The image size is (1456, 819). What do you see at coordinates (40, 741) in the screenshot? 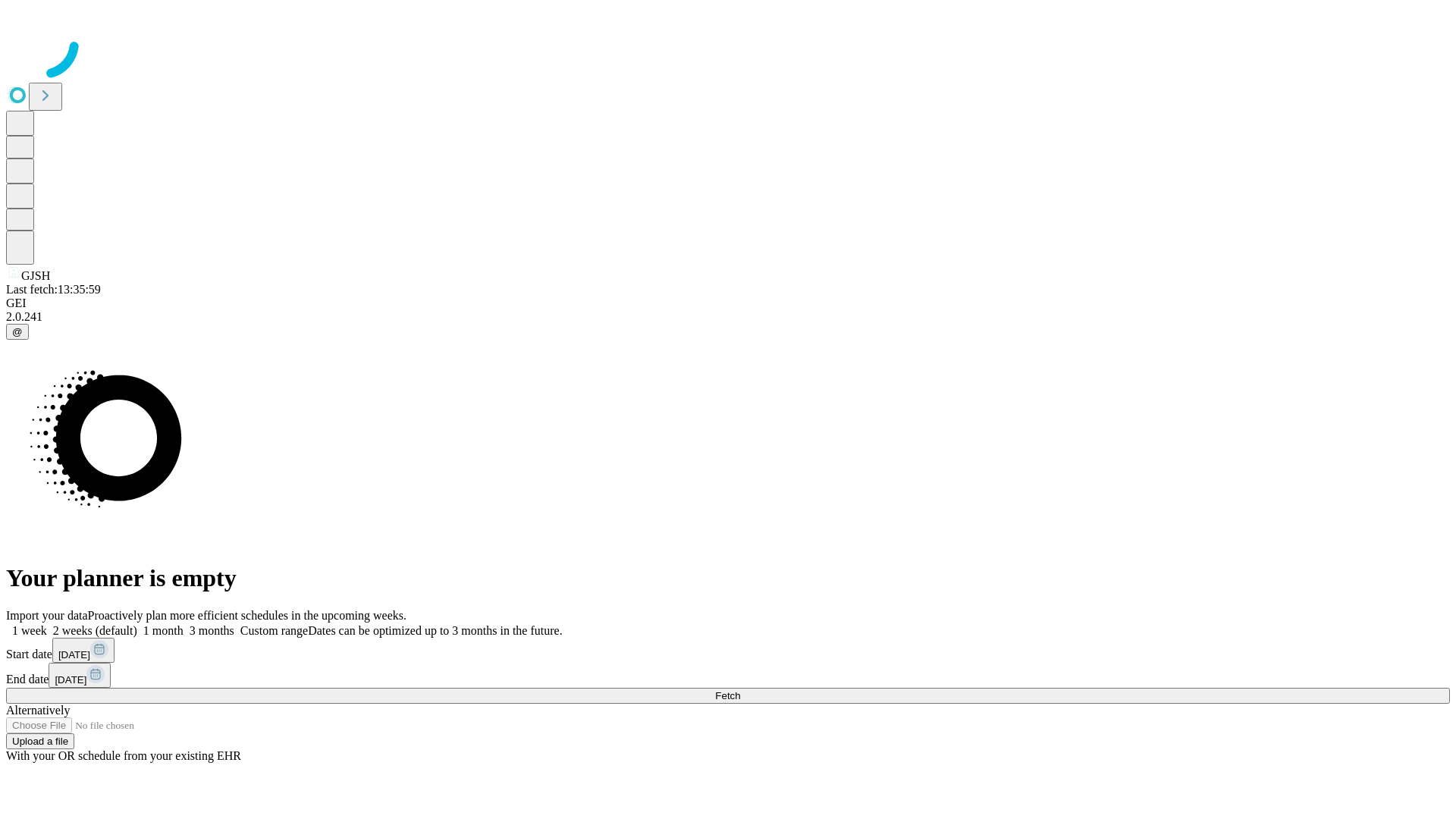
I see `button: Upload a file` at bounding box center [40, 741].